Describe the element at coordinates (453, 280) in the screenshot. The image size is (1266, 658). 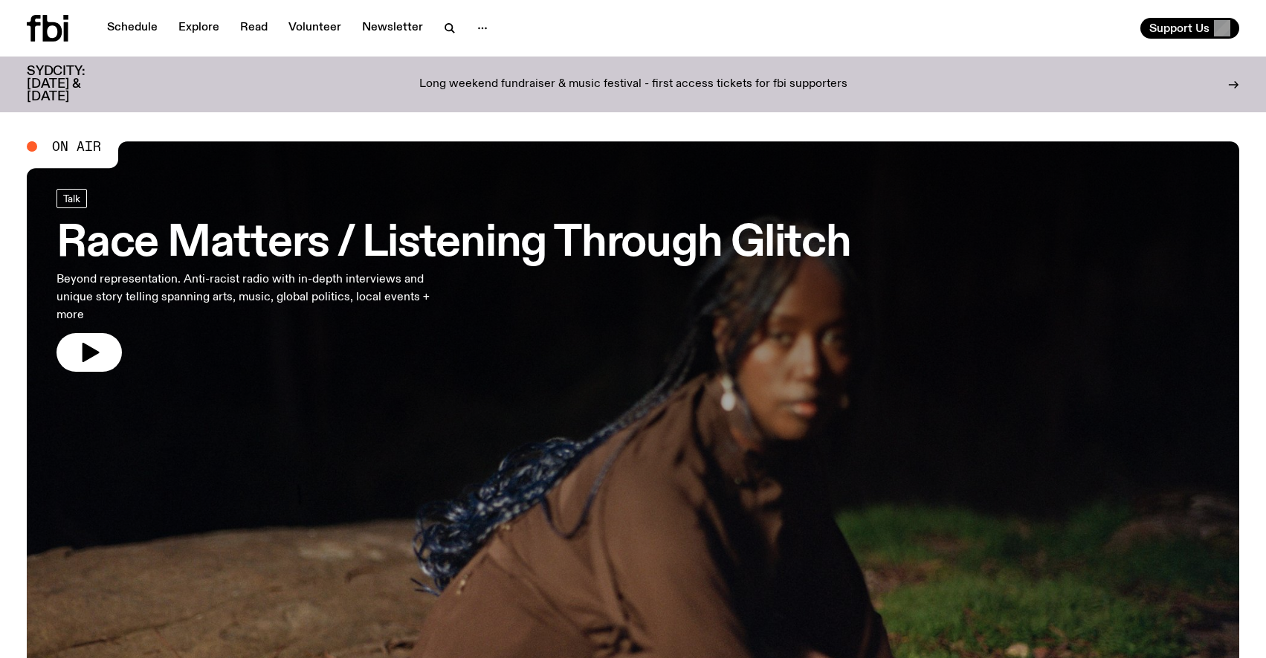
I see `a: Race Matters / Listening Through GlitchBeyond representation. Anti-racist radio with in-depth int...` at that location.